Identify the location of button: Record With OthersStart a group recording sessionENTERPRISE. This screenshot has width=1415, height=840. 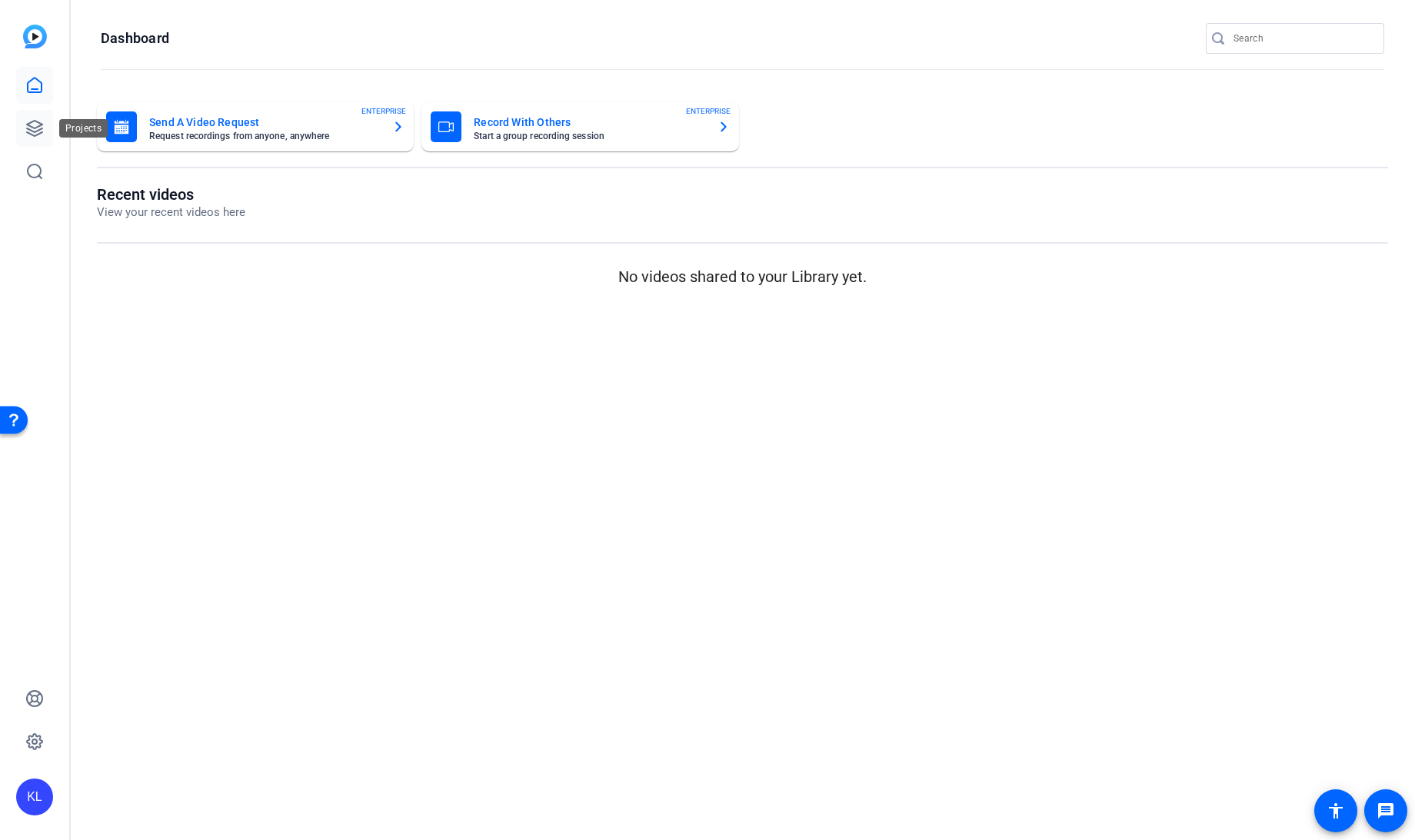
(579, 126).